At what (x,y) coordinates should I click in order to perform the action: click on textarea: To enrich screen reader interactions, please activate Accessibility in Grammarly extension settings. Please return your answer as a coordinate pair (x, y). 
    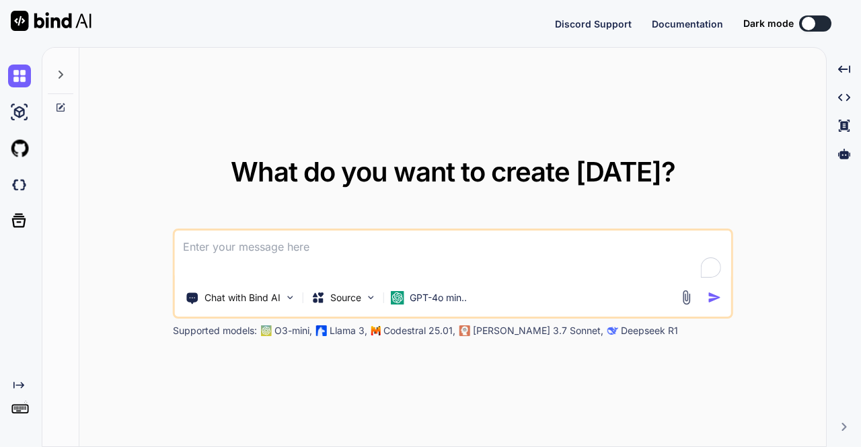
    Looking at the image, I should click on (453, 256).